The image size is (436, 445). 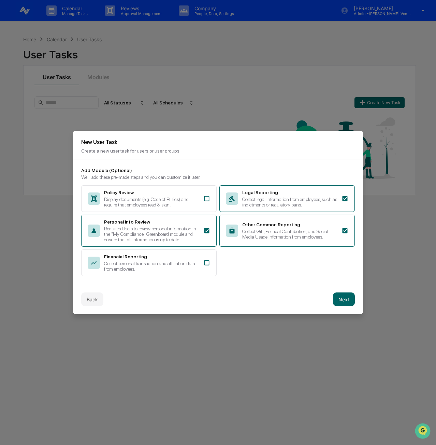 I want to click on span: Attestations, so click(x=70, y=143).